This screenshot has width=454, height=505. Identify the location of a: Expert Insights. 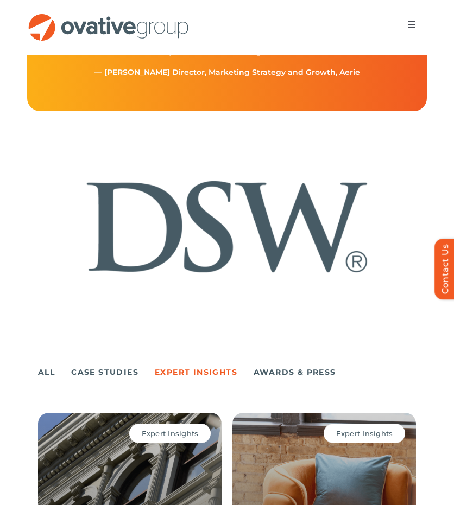
(196, 375).